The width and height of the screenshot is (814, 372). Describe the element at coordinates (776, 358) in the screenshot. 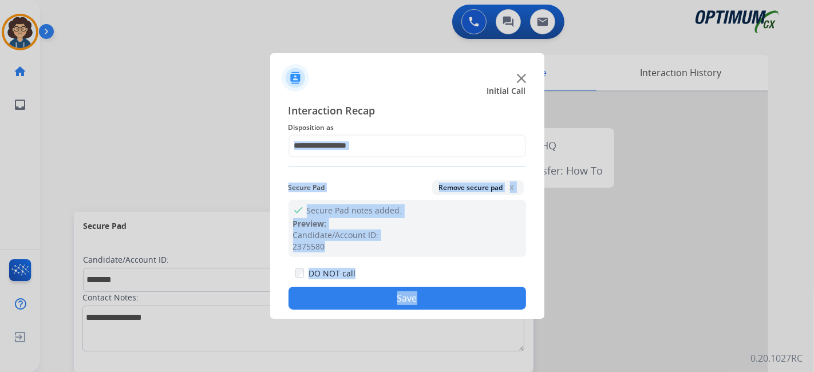

I see `p: 0.20.1027RC` at that location.